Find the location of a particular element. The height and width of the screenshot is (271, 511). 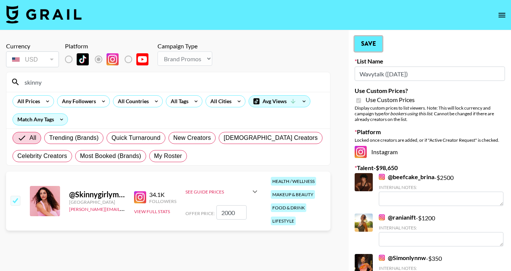

button: Save is located at coordinates (368, 44).